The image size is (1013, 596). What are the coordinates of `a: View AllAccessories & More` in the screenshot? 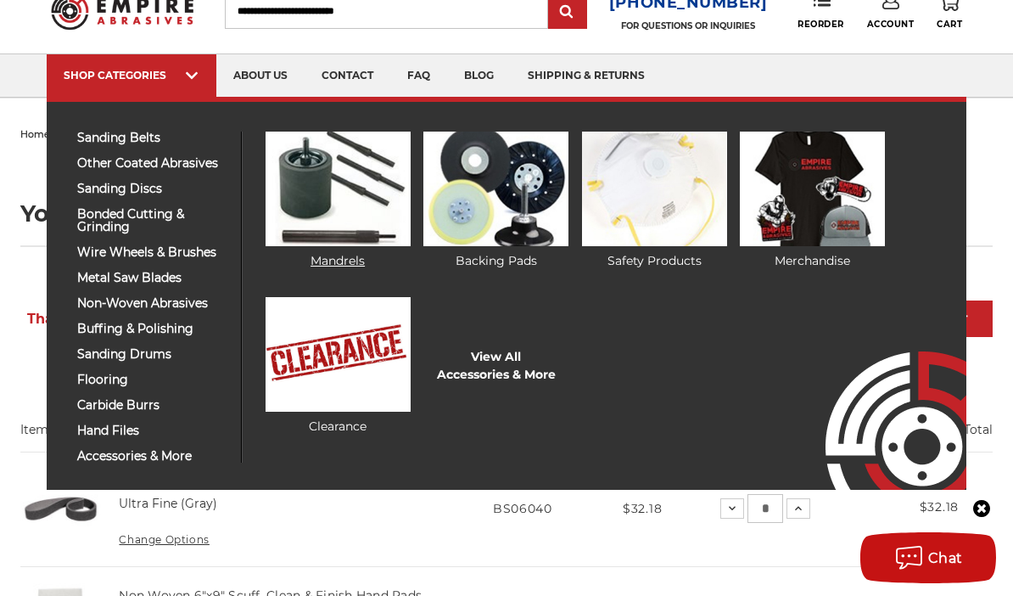 It's located at (496, 366).